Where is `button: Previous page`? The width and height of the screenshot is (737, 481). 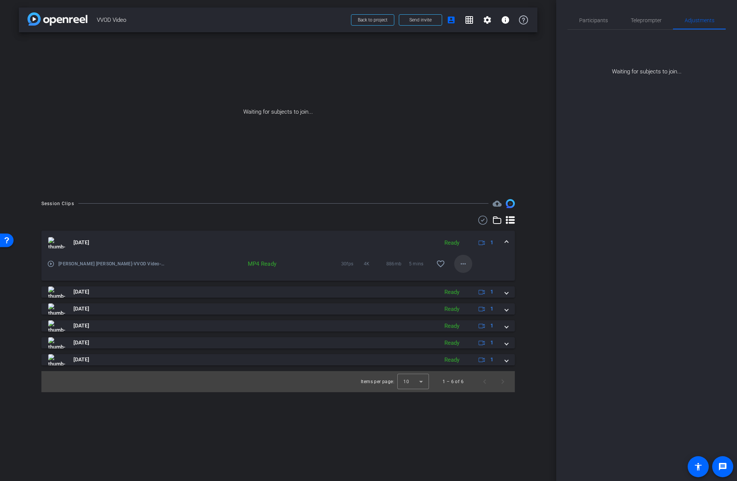
button: Previous page is located at coordinates (484, 382).